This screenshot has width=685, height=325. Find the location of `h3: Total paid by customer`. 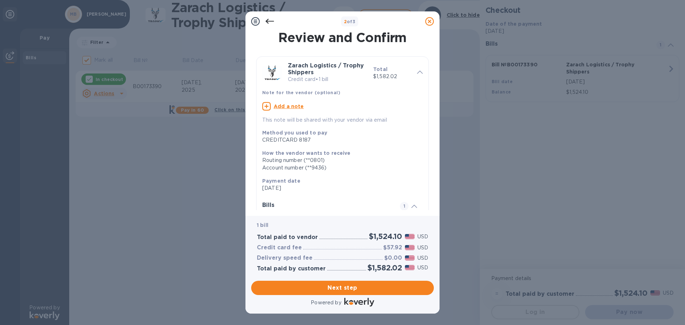

h3: Total paid by customer is located at coordinates (291, 269).